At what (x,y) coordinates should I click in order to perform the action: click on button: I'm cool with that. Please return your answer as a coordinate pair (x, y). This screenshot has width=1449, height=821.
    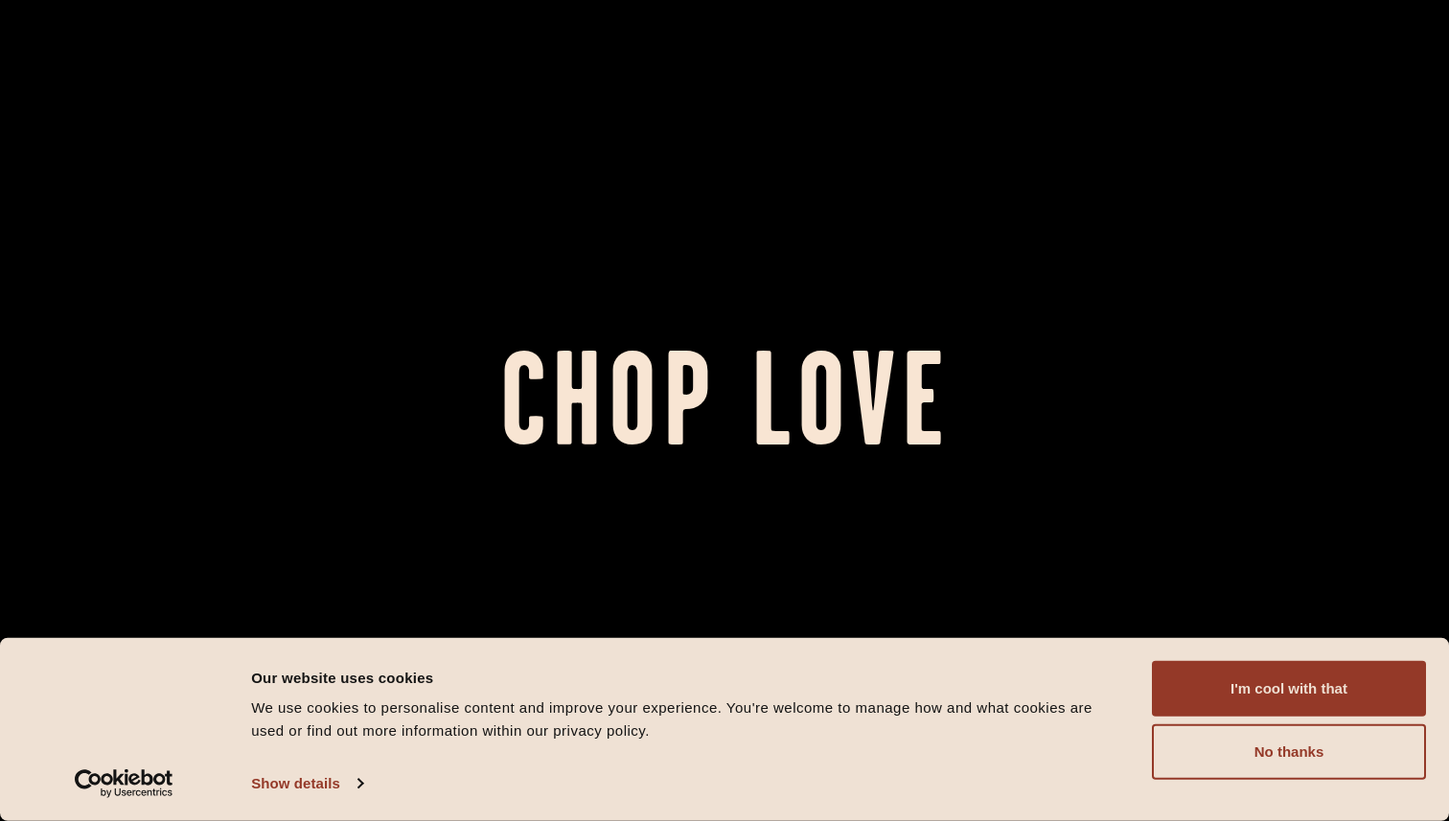
    Looking at the image, I should click on (1289, 689).